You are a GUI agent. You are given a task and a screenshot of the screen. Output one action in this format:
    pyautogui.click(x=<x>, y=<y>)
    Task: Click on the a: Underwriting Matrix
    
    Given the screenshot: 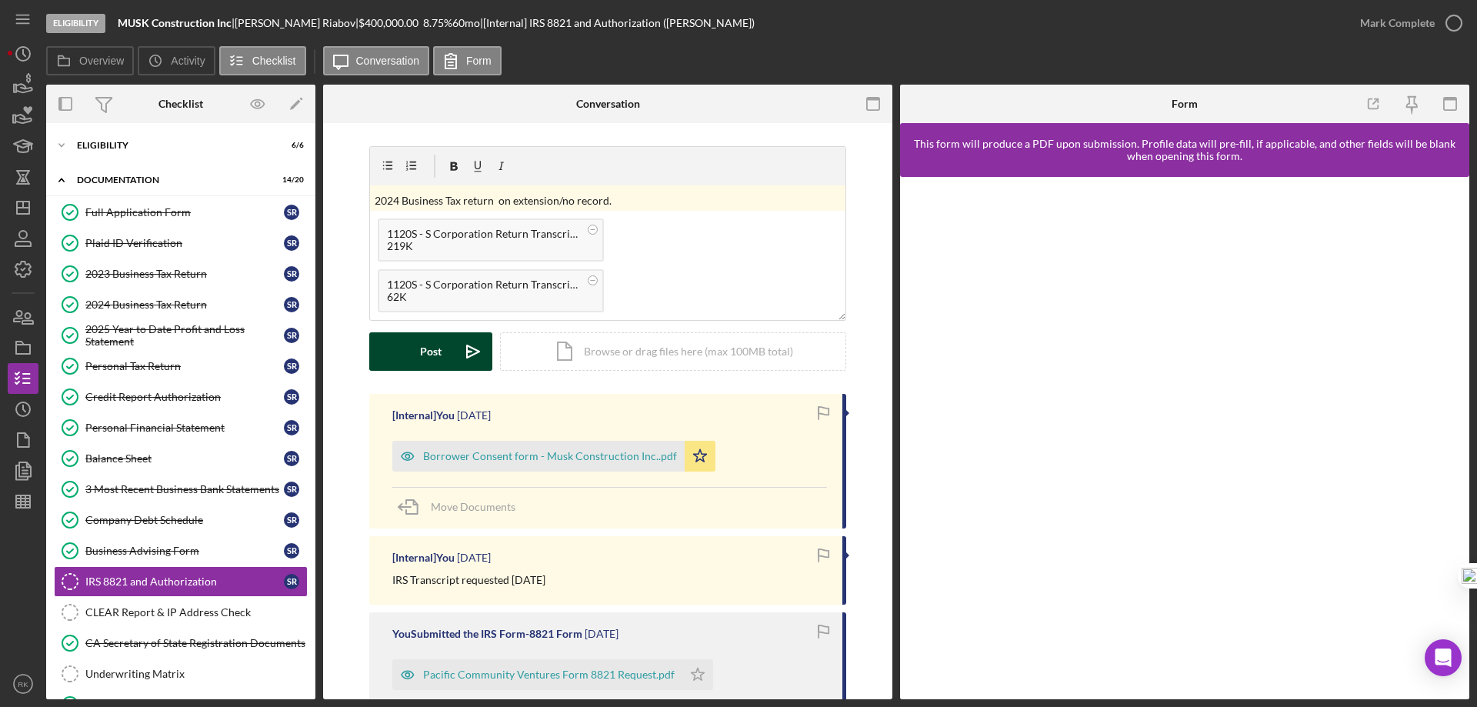 What is the action you would take?
    pyautogui.click(x=181, y=674)
    